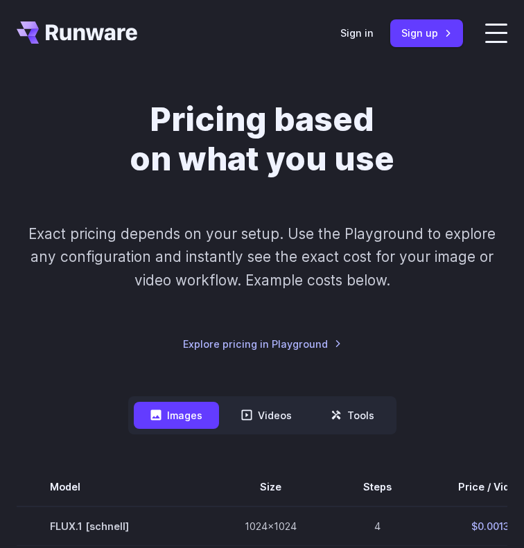 This screenshot has height=548, width=524. I want to click on p: Exact pricing depends on your setup. Use the Playground to explore any configuration and instantl..., so click(262, 257).